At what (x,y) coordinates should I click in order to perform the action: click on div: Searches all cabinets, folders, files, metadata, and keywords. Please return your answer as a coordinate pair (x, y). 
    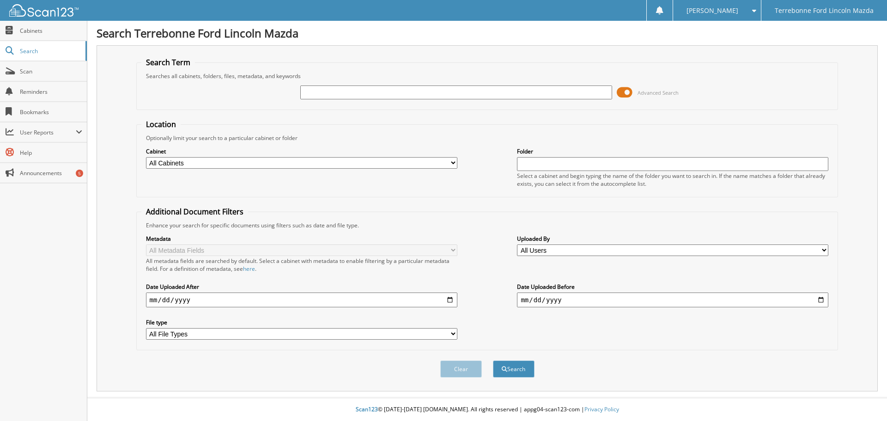
    Looking at the image, I should click on (487, 76).